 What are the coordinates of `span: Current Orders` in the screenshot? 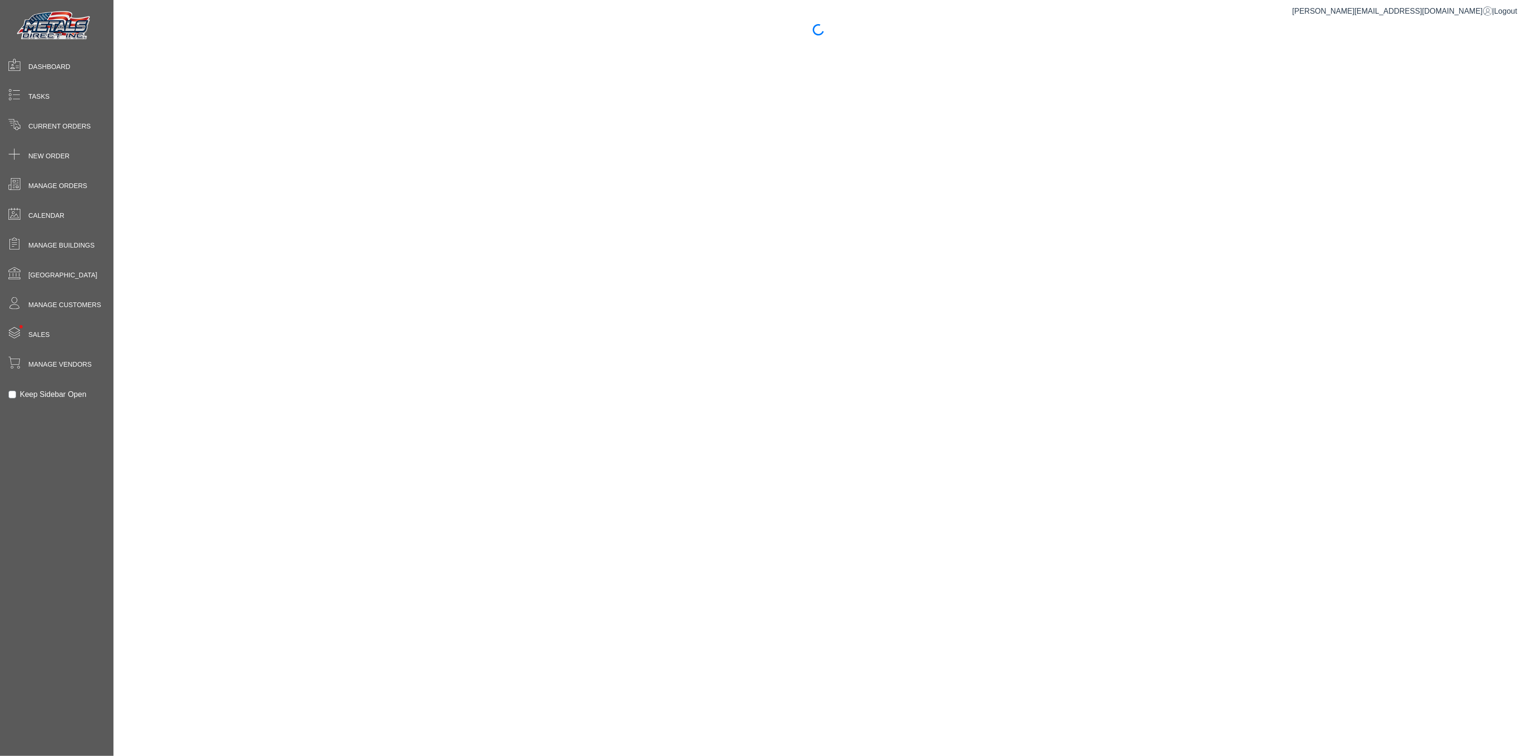 It's located at (60, 126).